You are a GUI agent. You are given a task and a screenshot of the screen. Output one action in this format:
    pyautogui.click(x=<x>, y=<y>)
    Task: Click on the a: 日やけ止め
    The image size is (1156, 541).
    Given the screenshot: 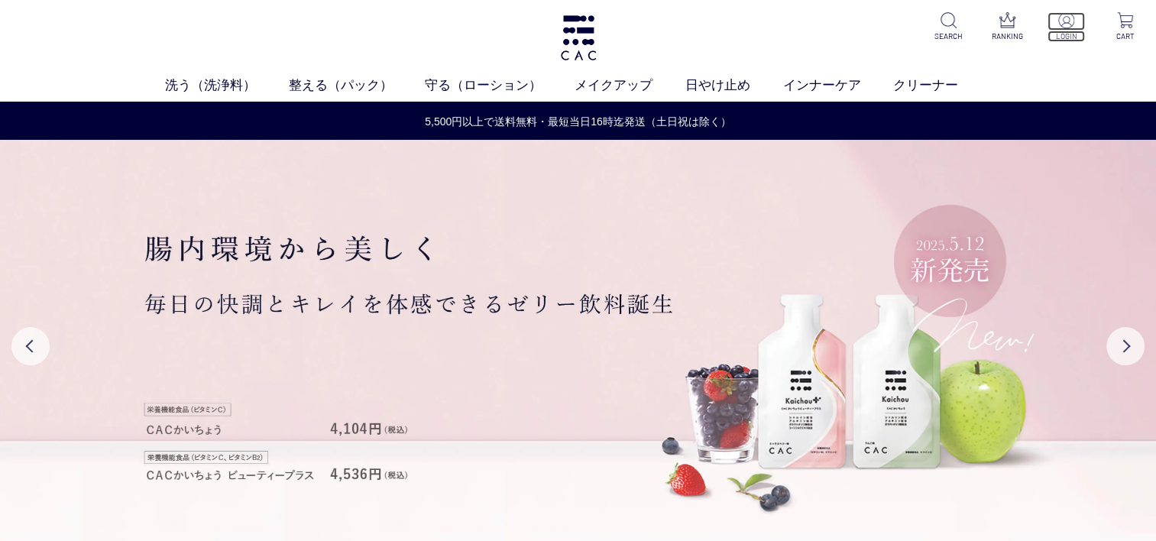 What is the action you would take?
    pyautogui.click(x=734, y=86)
    